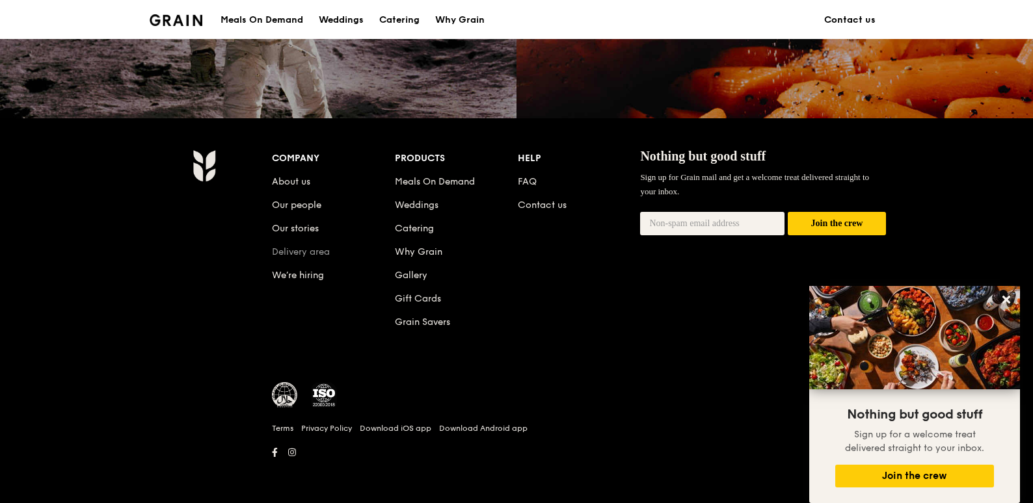  What do you see at coordinates (483, 429) in the screenshot?
I see `a: Download Android app` at bounding box center [483, 429].